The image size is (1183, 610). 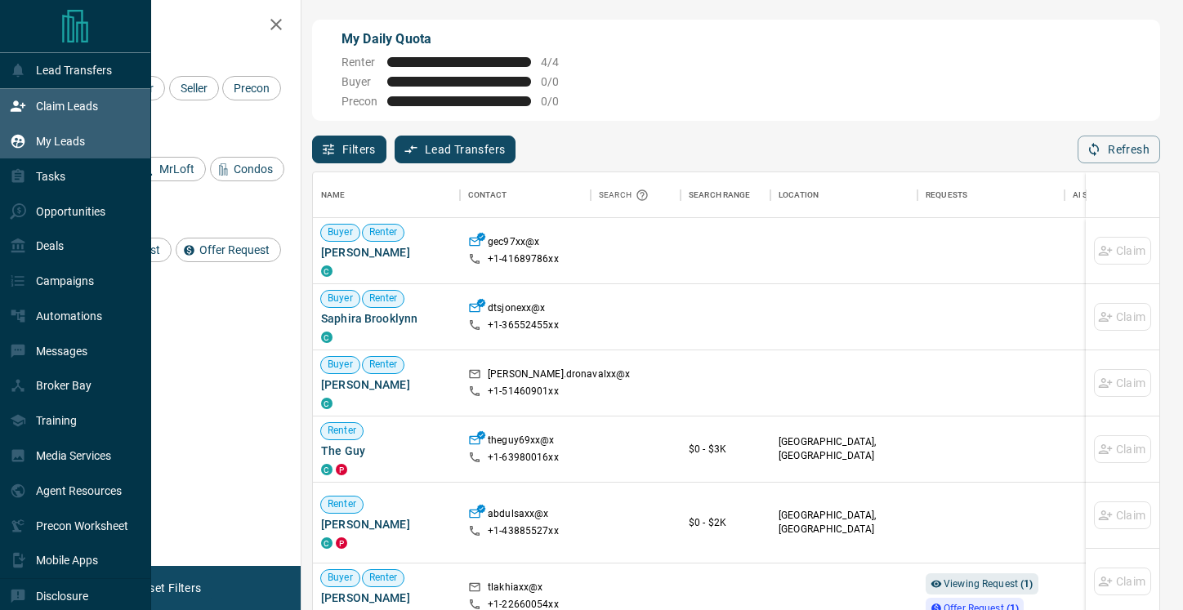 I want to click on div: Offer Request, so click(x=228, y=250).